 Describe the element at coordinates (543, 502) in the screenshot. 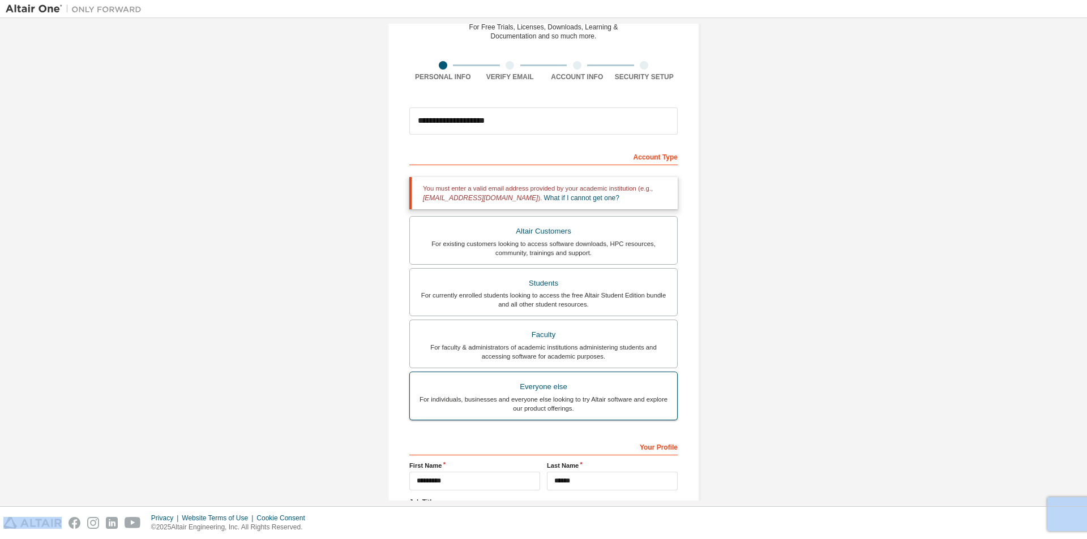

I see `label: Job Title` at that location.